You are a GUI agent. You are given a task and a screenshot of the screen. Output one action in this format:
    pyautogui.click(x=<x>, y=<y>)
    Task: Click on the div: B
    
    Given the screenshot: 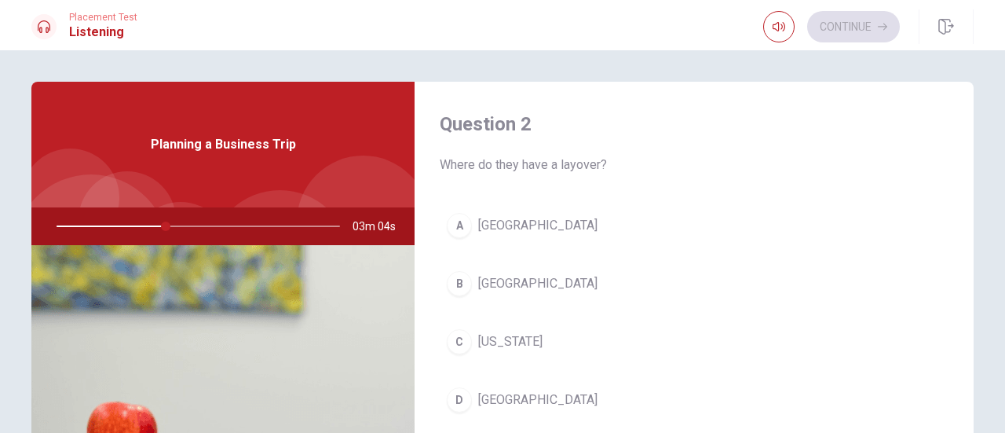 What is the action you would take?
    pyautogui.click(x=459, y=283)
    